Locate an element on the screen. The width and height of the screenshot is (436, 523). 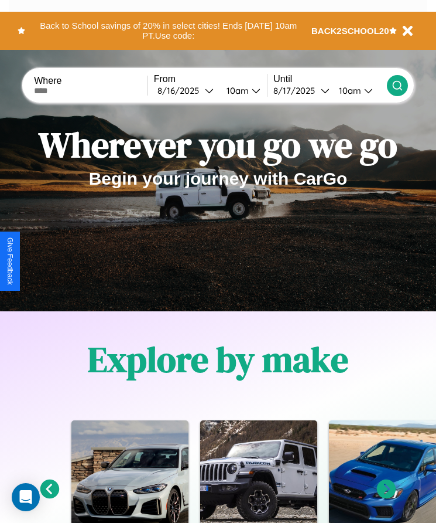
div: 8 / 16 / 2025 is located at coordinates (181, 90).